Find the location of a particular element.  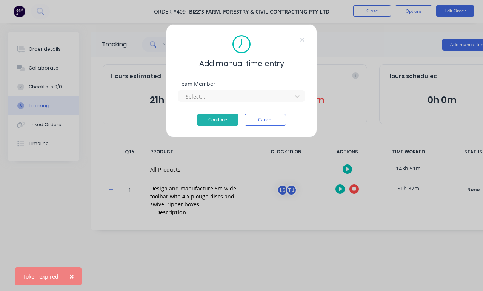

button: Continue is located at coordinates (218, 120).